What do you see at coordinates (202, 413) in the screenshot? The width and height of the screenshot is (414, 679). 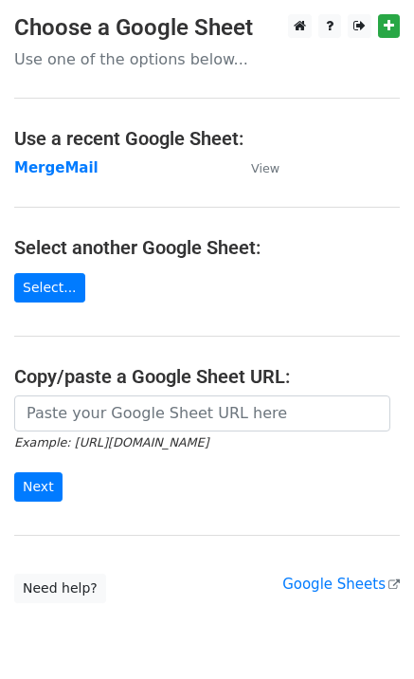 I see `input: Paste your Google Sheet URL here` at bounding box center [202, 413].